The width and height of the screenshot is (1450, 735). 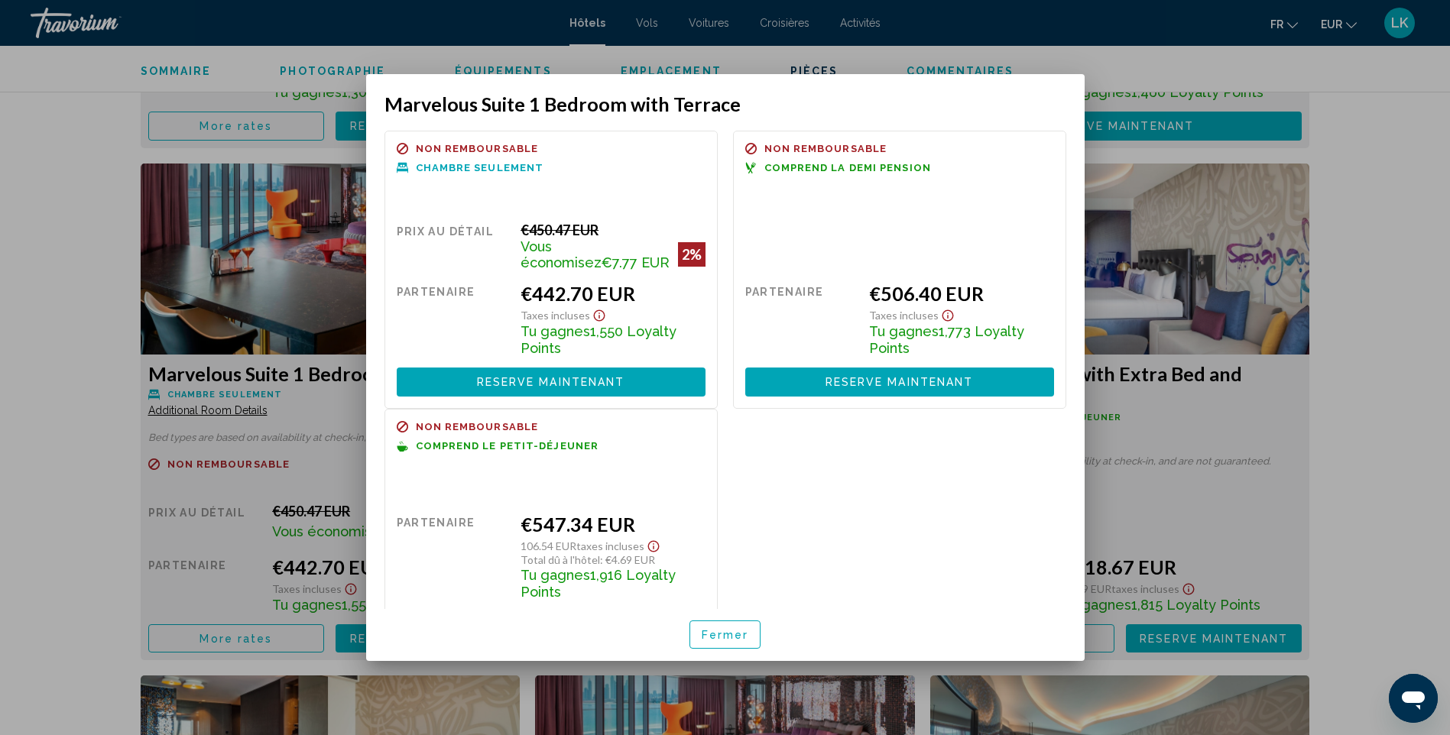 I want to click on span: Comprend le petit-déjeuner, so click(x=507, y=446).